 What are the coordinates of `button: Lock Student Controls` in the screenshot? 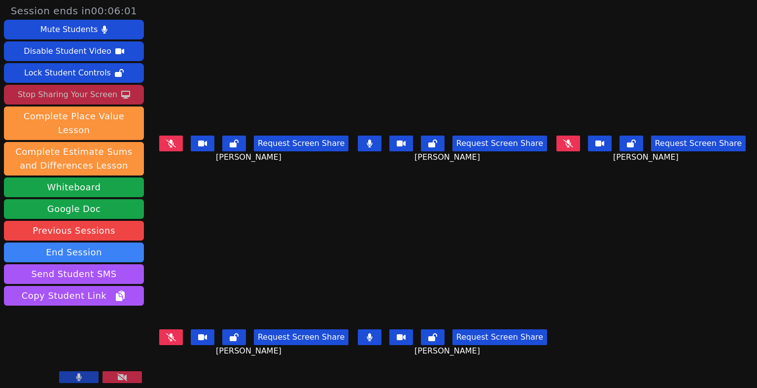 It's located at (74, 73).